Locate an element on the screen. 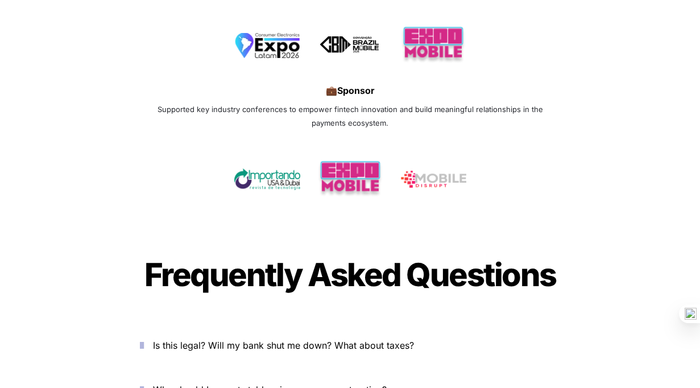  span: Is this legal? Will my bank shut me down? What about taxes? is located at coordinates (283, 345).